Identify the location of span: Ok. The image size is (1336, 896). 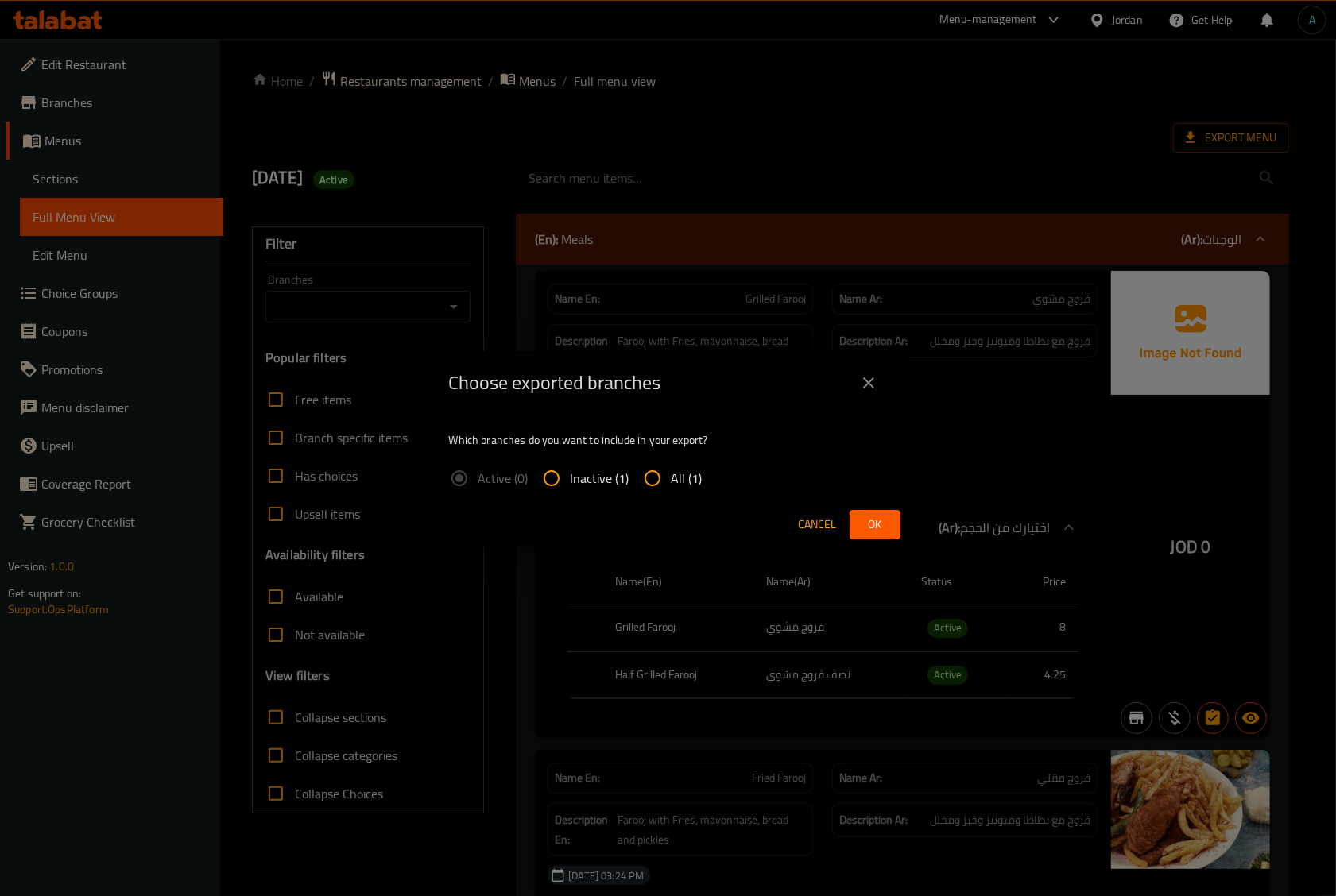
(875, 525).